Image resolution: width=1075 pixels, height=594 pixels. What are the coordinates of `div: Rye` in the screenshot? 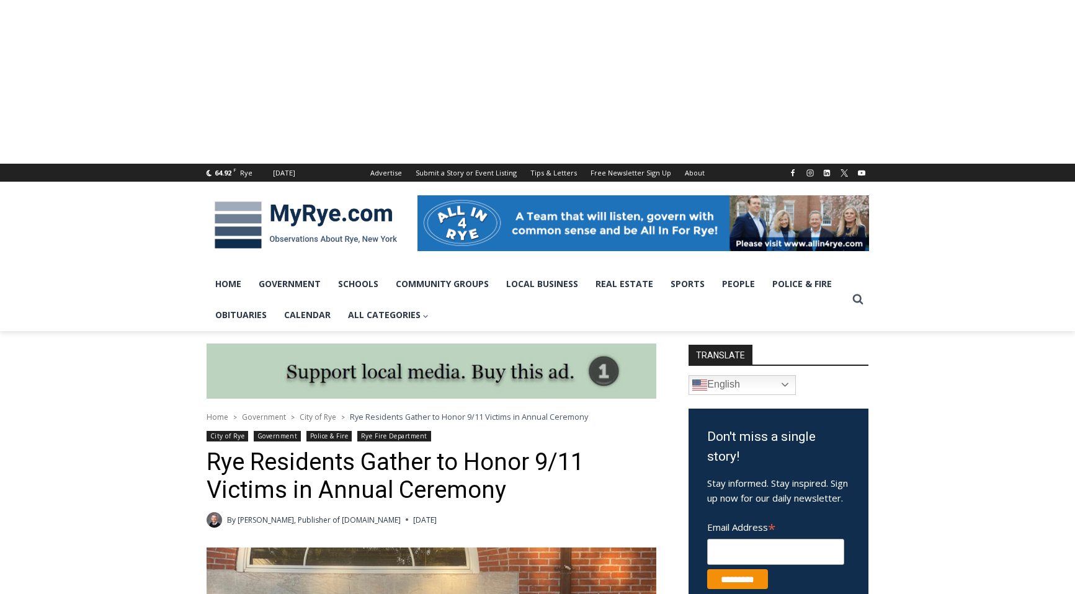 It's located at (246, 173).